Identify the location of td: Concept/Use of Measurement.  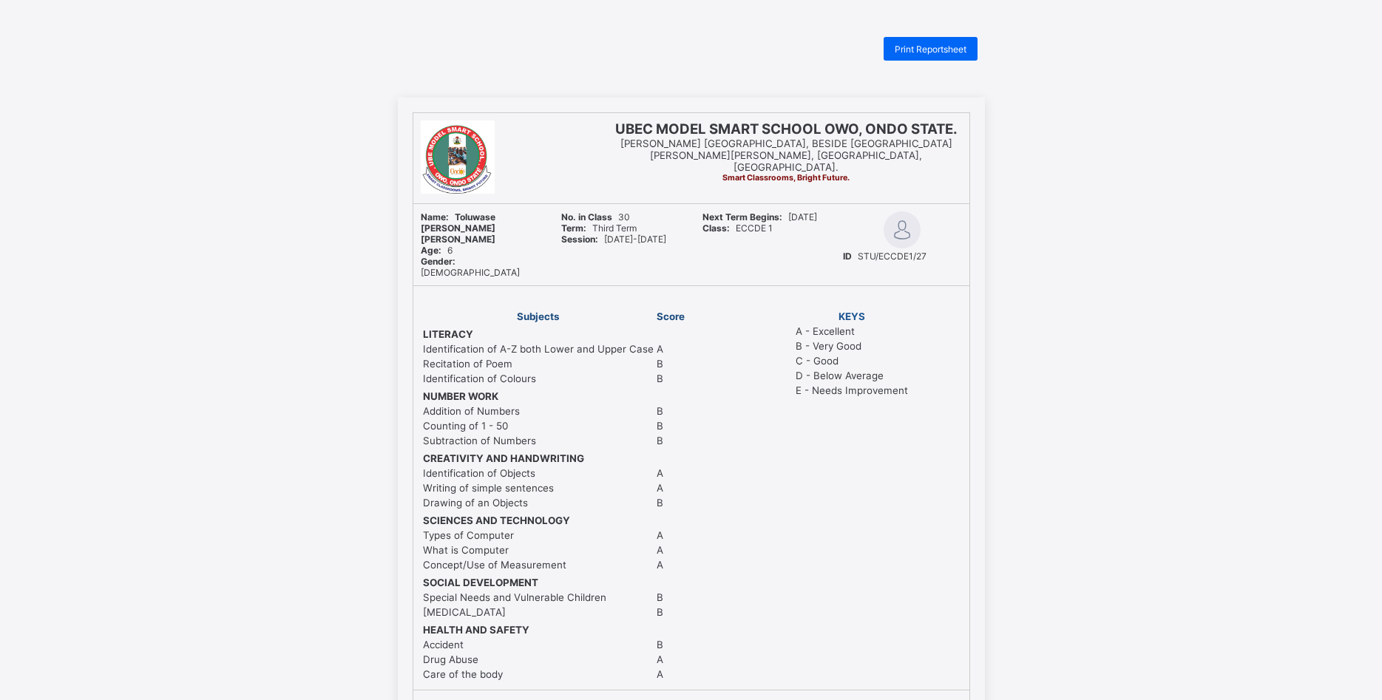
(538, 565).